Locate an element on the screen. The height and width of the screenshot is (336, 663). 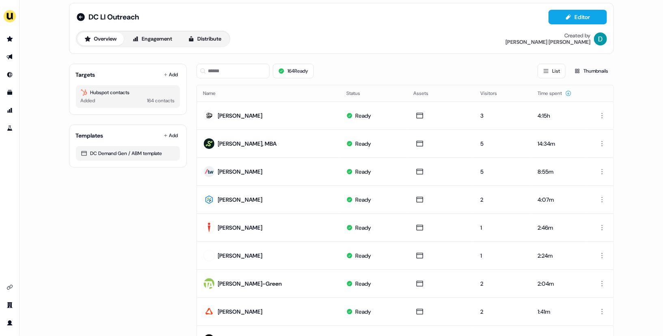
th: Assets is located at coordinates (440, 93).